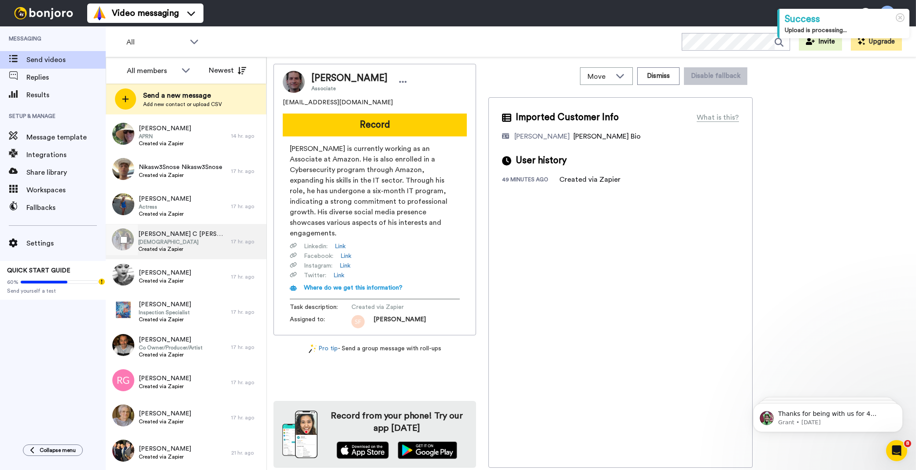 The height and width of the screenshot is (470, 916). I want to click on img: 9d13cb81-7be2-42c4-a107-79034d33e983.jpg, so click(123, 451).